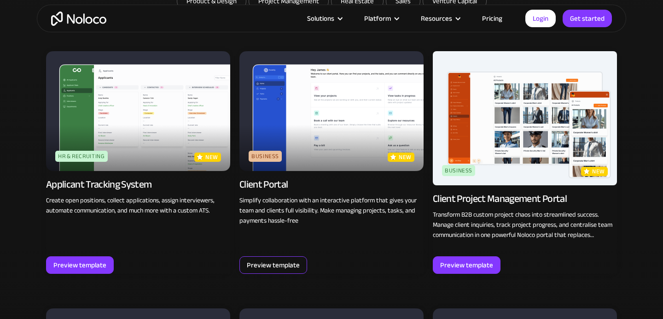 The height and width of the screenshot is (319, 663). Describe the element at coordinates (332, 210) in the screenshot. I see `p: Simplify collaboration with an interactive platform that gives your team and clients full visibil...` at that location.